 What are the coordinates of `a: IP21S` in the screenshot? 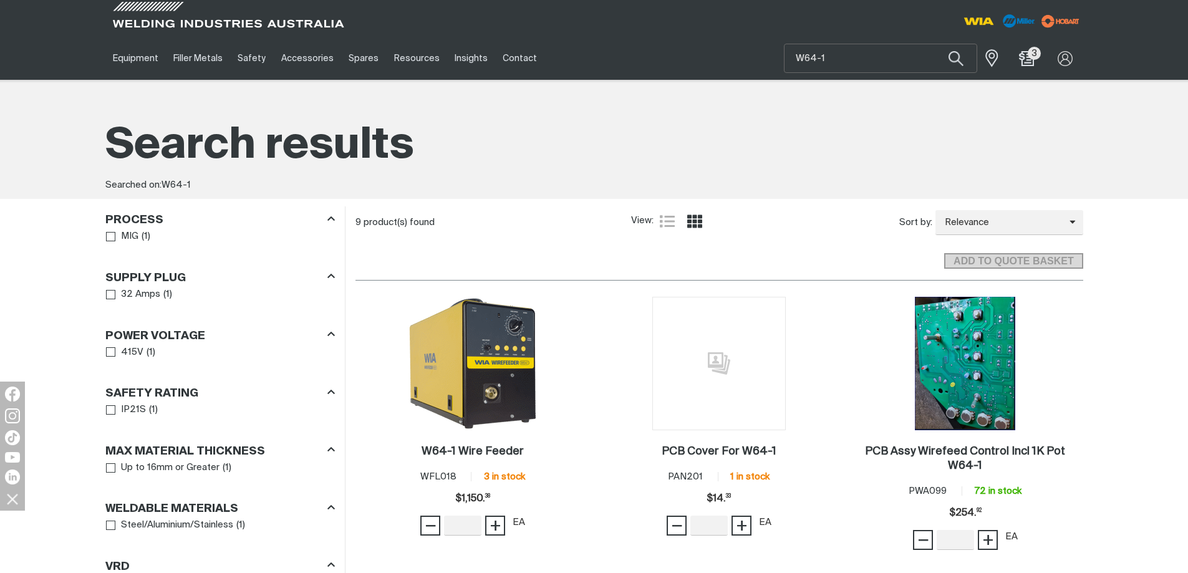 It's located at (126, 410).